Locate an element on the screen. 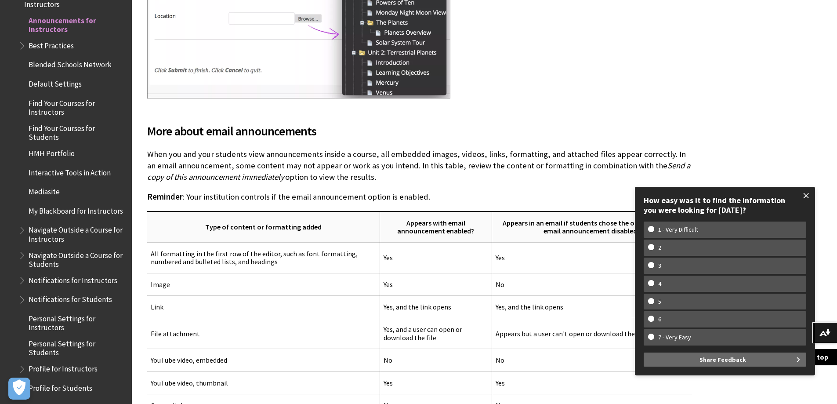 The width and height of the screenshot is (837, 404). span: Notifications for Students is located at coordinates (70, 298).